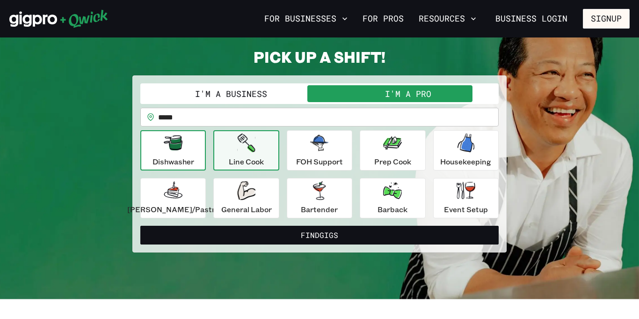  Describe the element at coordinates (319, 209) in the screenshot. I see `p: Bartender` at that location.